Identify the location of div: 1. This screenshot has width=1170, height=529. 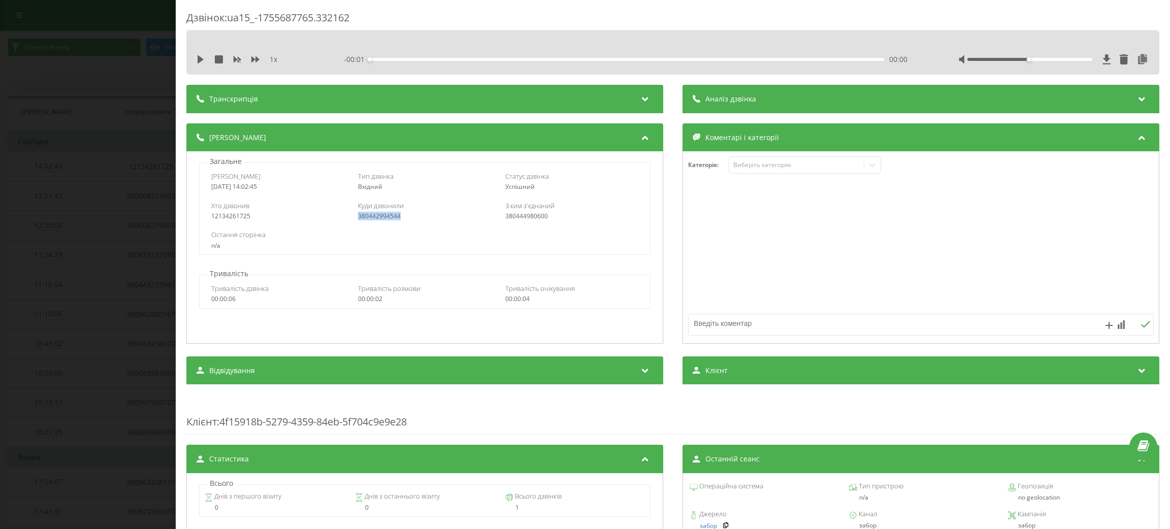
(574, 508).